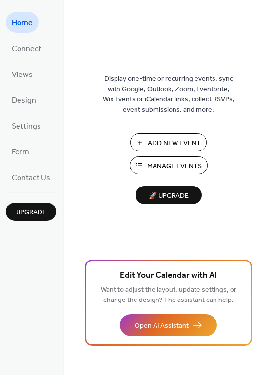 The image size is (273, 375). Describe the element at coordinates (20, 152) in the screenshot. I see `span: Form` at that location.